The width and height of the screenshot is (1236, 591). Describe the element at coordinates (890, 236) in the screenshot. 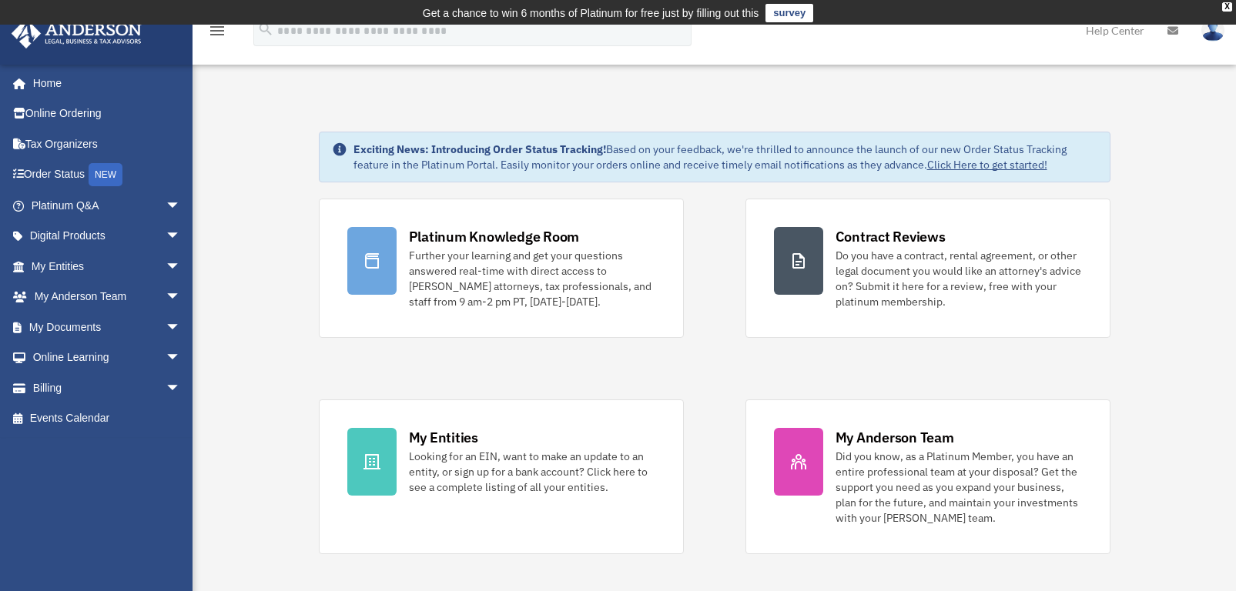

I see `div: Contract Reviews` at that location.